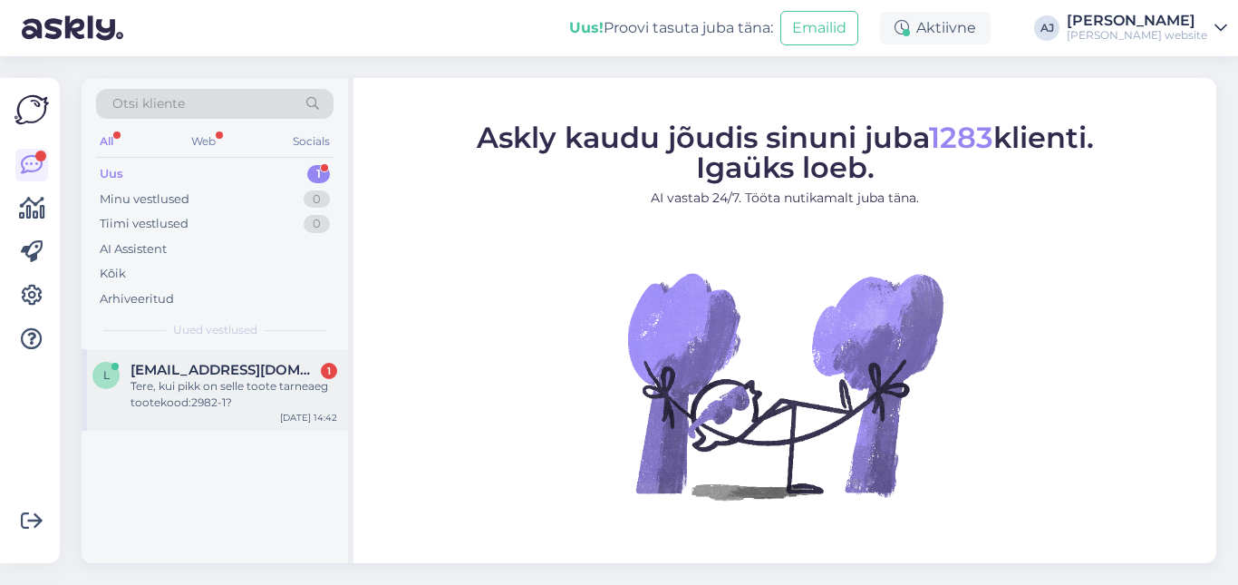 The image size is (1238, 585). What do you see at coordinates (133, 249) in the screenshot?
I see `div: AI Assistent` at bounding box center [133, 249].